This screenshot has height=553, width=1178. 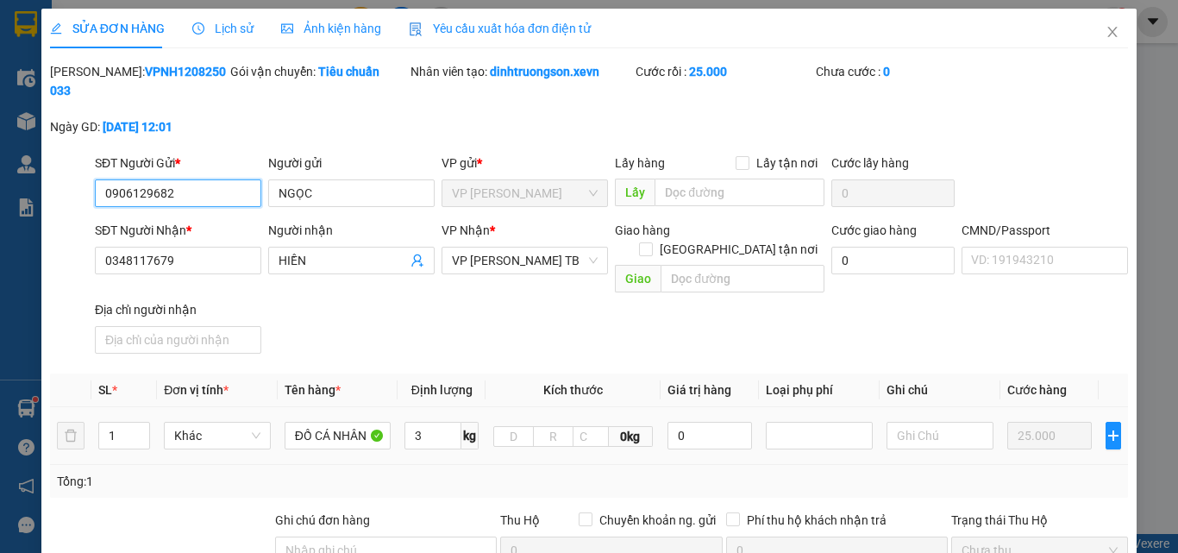 What do you see at coordinates (416, 29) in the screenshot?
I see `img: icon` at bounding box center [416, 29].